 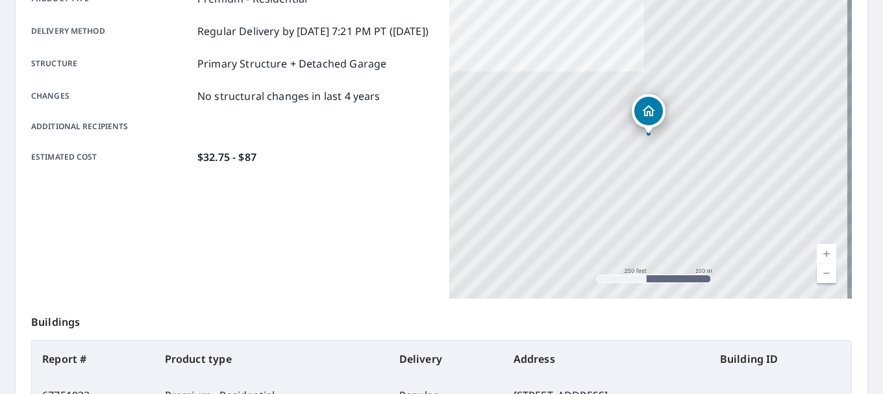 I want to click on p: No structural changes in last 4 years, so click(x=289, y=96).